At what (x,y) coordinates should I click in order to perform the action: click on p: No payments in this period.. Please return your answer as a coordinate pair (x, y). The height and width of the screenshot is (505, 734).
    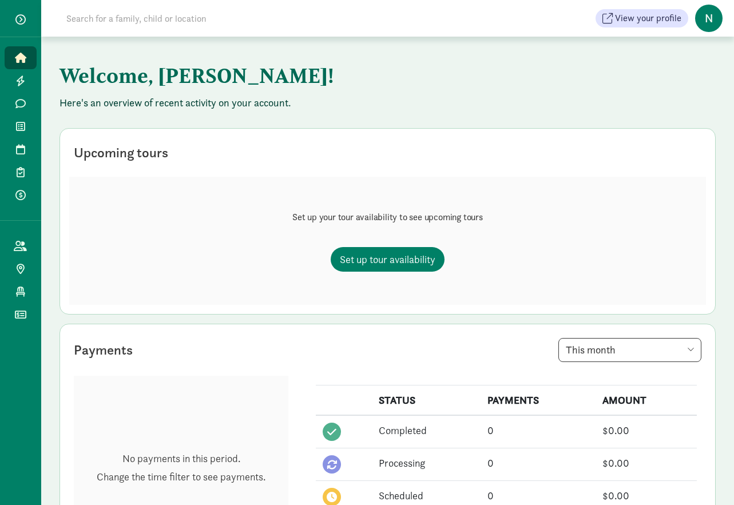
    Looking at the image, I should click on (181, 459).